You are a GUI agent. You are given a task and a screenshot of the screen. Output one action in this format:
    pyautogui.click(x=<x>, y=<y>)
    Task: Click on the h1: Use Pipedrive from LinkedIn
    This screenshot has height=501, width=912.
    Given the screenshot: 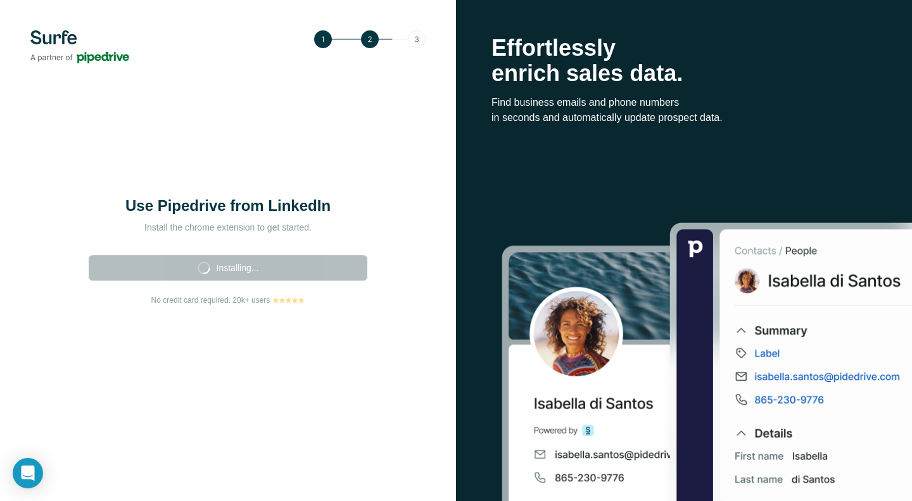 What is the action you would take?
    pyautogui.click(x=228, y=206)
    